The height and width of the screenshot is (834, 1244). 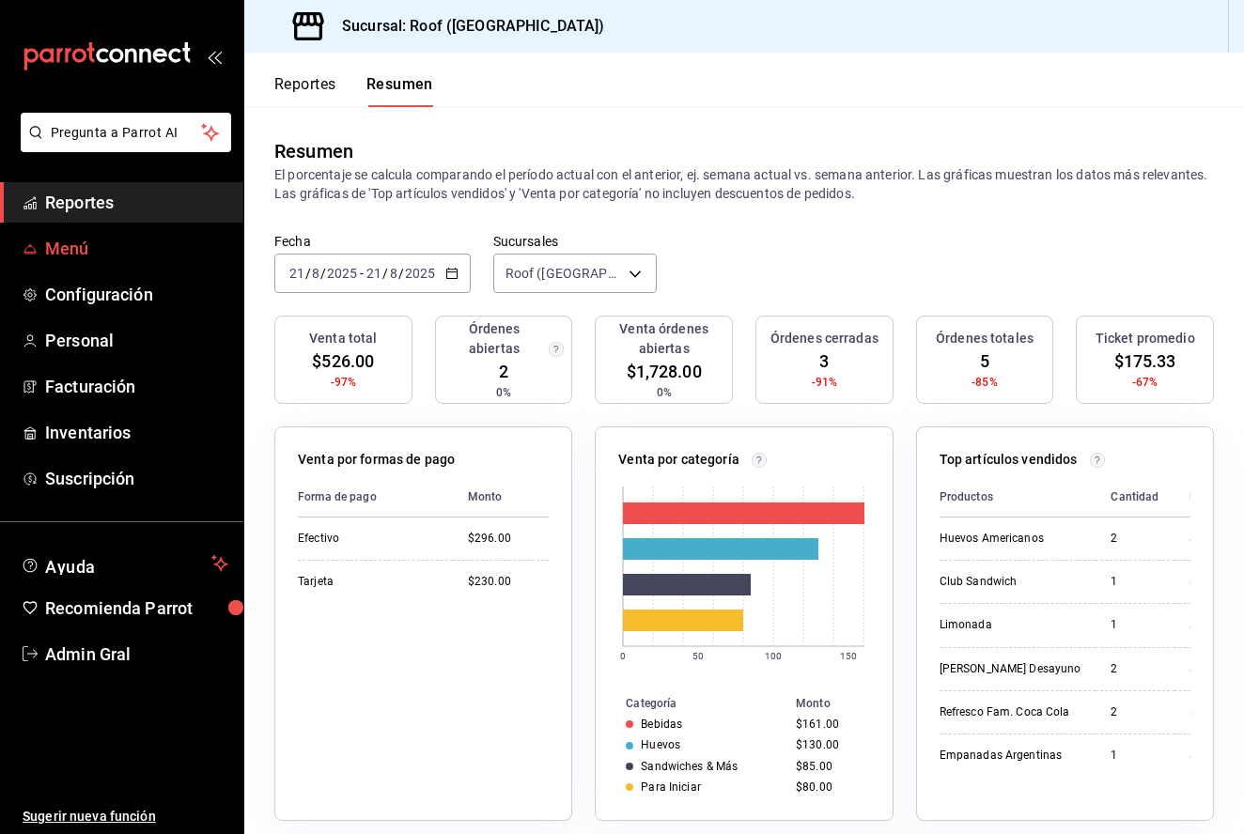 What do you see at coordinates (508, 538) in the screenshot?
I see `div: $296.00` at bounding box center [508, 538].